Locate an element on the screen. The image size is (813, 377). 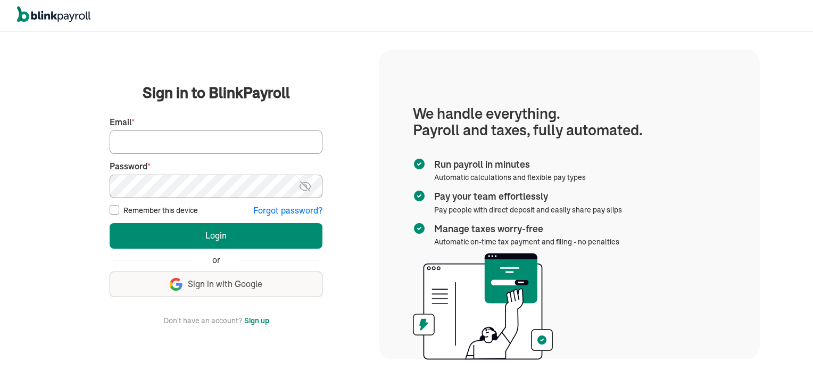
span: Sign in to BlinkPayroll is located at coordinates (216, 93).